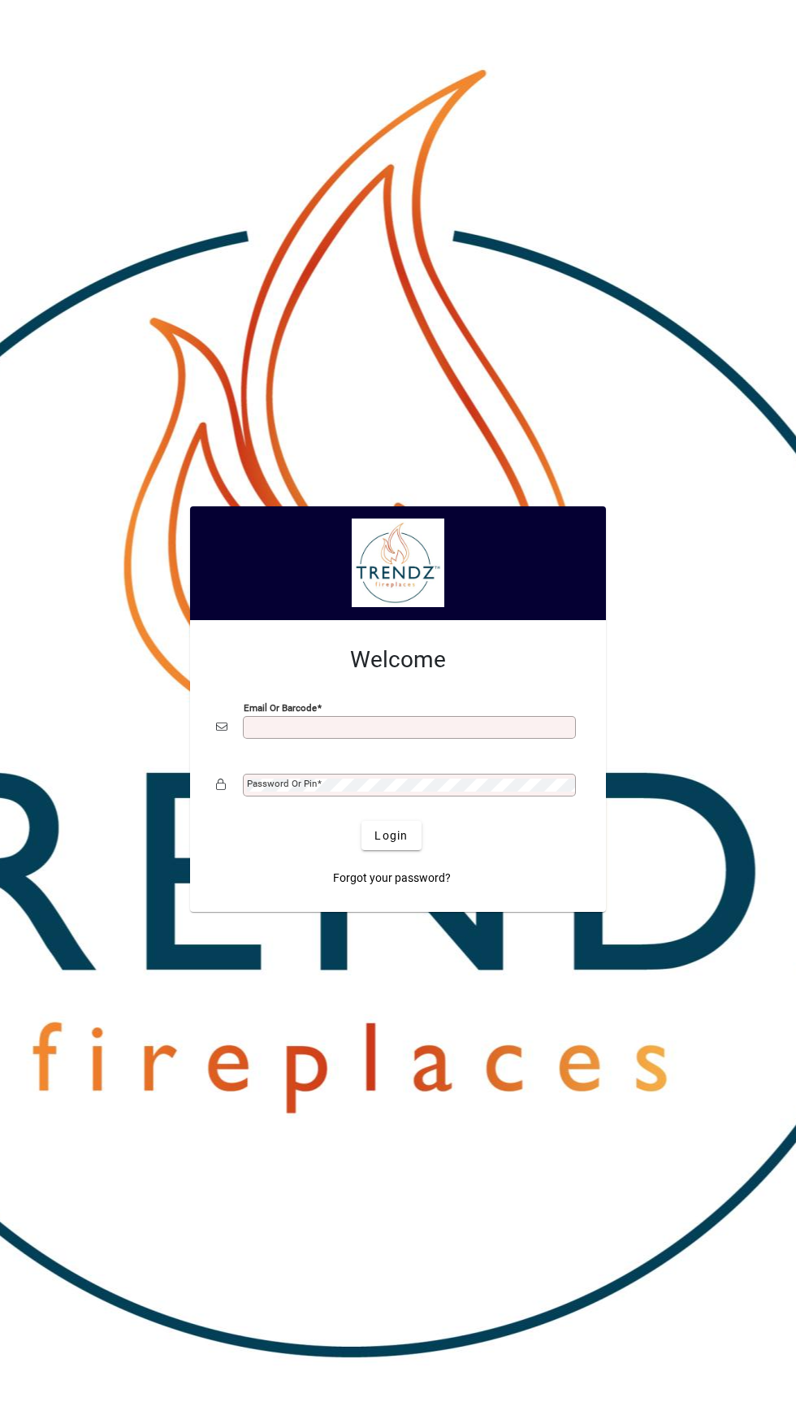 This screenshot has height=1428, width=796. I want to click on h2: Welcome, so click(398, 660).